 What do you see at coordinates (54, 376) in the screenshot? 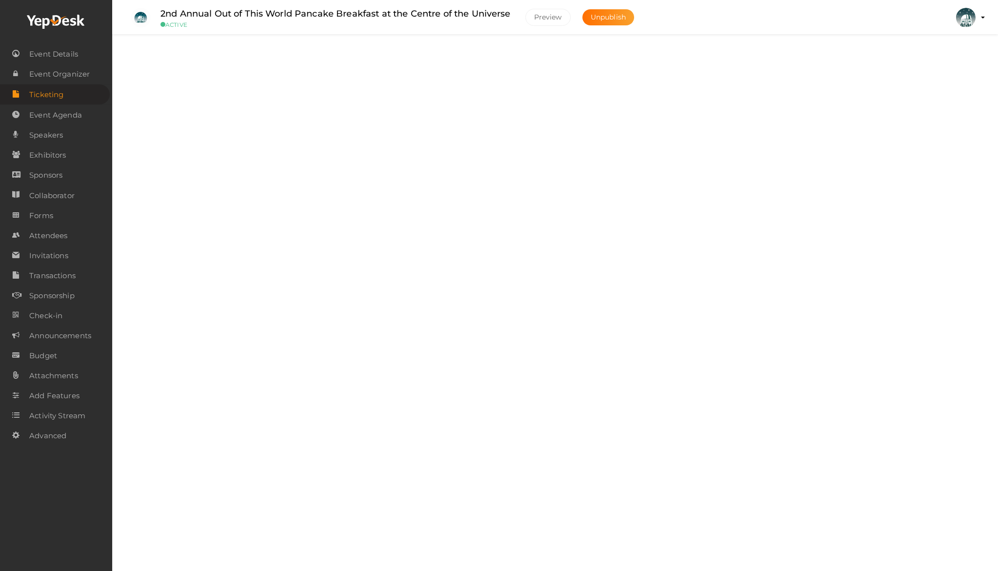
I see `span: Attachments` at bounding box center [54, 376].